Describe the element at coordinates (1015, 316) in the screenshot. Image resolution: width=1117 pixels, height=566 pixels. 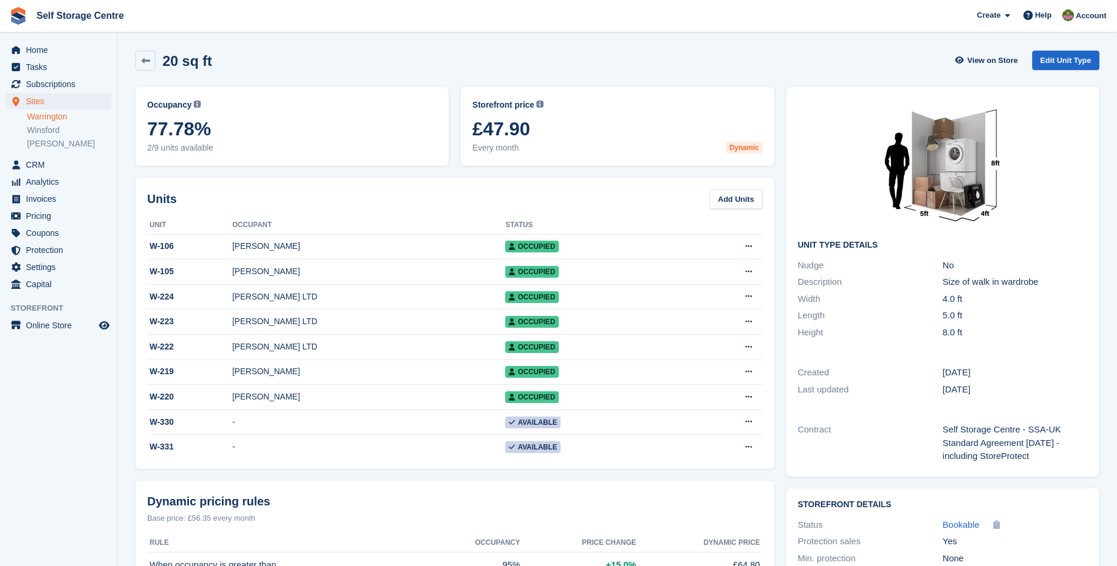
I see `div: 5.0 ft` at that location.